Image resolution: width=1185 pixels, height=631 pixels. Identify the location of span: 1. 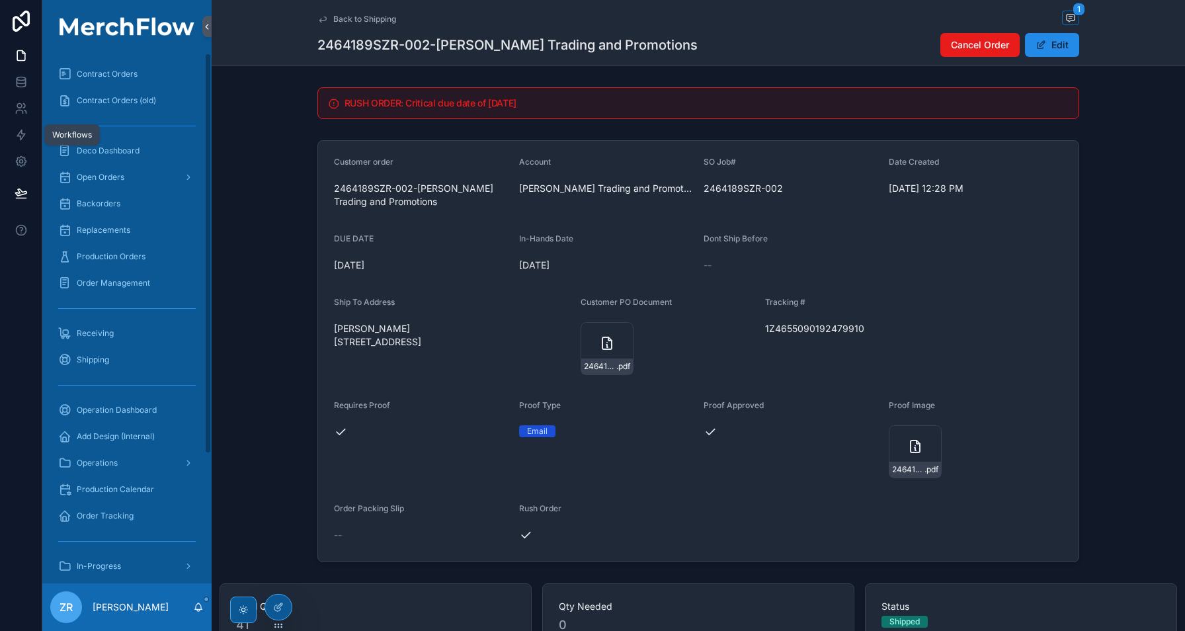
(1079, 9).